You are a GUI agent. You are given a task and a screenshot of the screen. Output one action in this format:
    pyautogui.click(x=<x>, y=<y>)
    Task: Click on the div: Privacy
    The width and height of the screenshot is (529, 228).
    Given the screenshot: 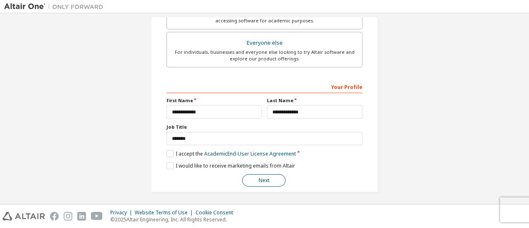 What is the action you would take?
    pyautogui.click(x=122, y=212)
    